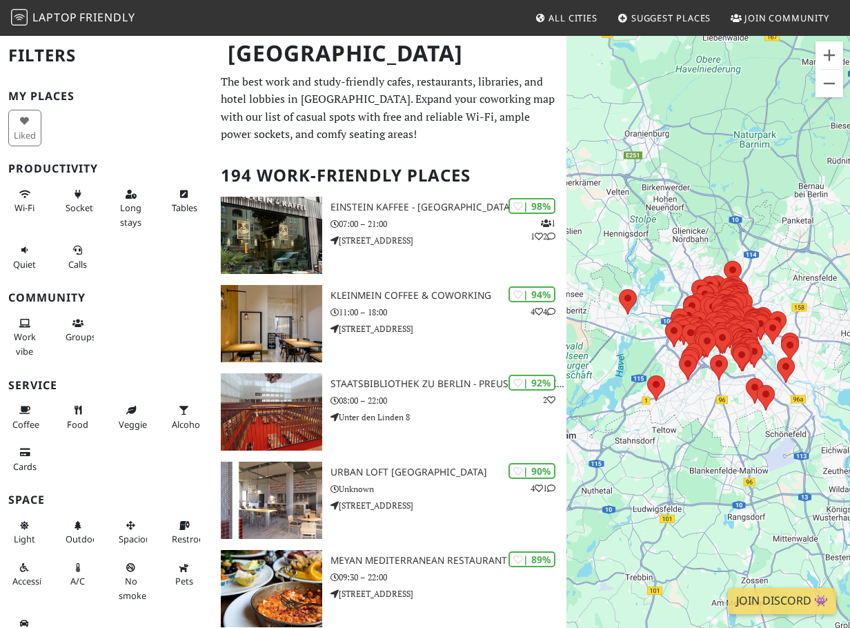 The width and height of the screenshot is (850, 628). Describe the element at coordinates (549, 399) in the screenshot. I see `p: 2` at that location.